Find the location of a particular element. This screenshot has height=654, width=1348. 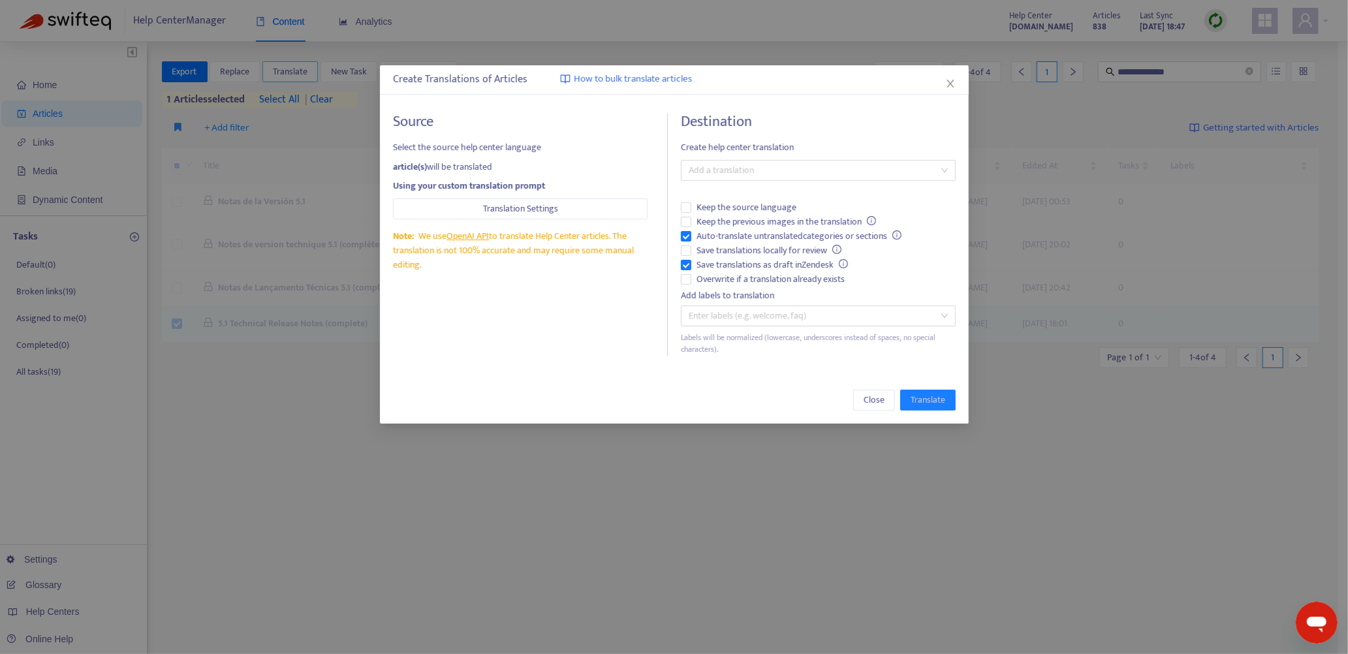

div: Using your custom translation prompt is located at coordinates (520, 186).